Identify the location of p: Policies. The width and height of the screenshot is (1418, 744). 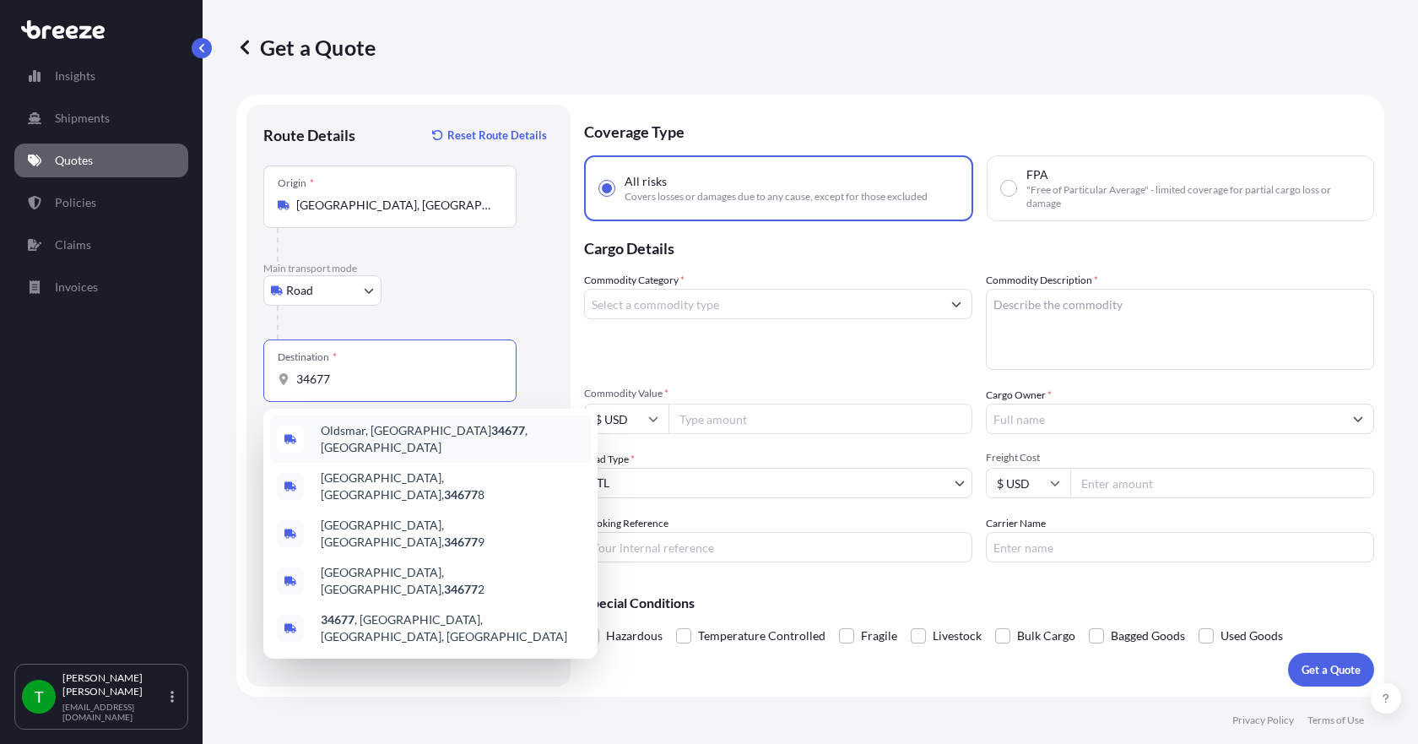
(75, 203).